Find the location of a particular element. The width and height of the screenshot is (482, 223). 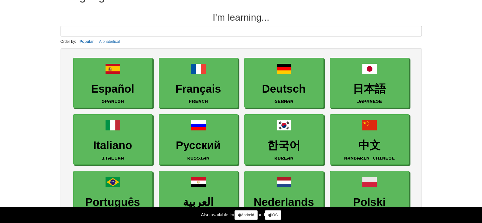

h3: Português is located at coordinates (113, 202).